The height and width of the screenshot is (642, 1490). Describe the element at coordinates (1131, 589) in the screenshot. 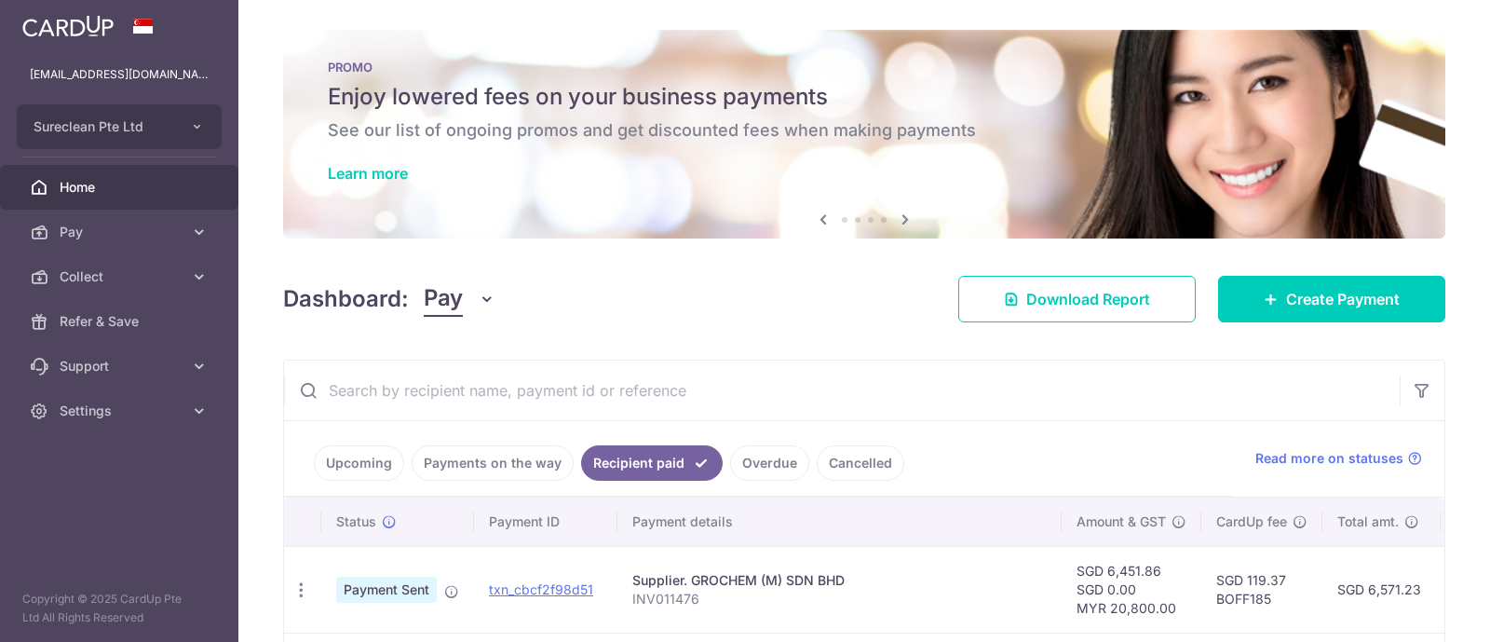

I see `td: SGD 6,451.86 SGD 0.00 MYR 20,800.00` at that location.